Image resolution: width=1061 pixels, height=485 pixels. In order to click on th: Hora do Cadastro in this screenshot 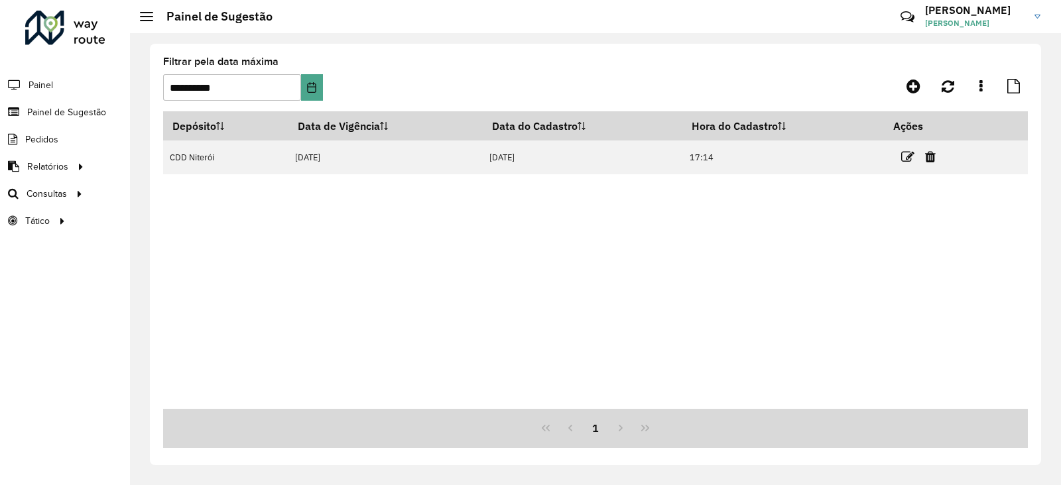, I will do `click(784, 126)`.